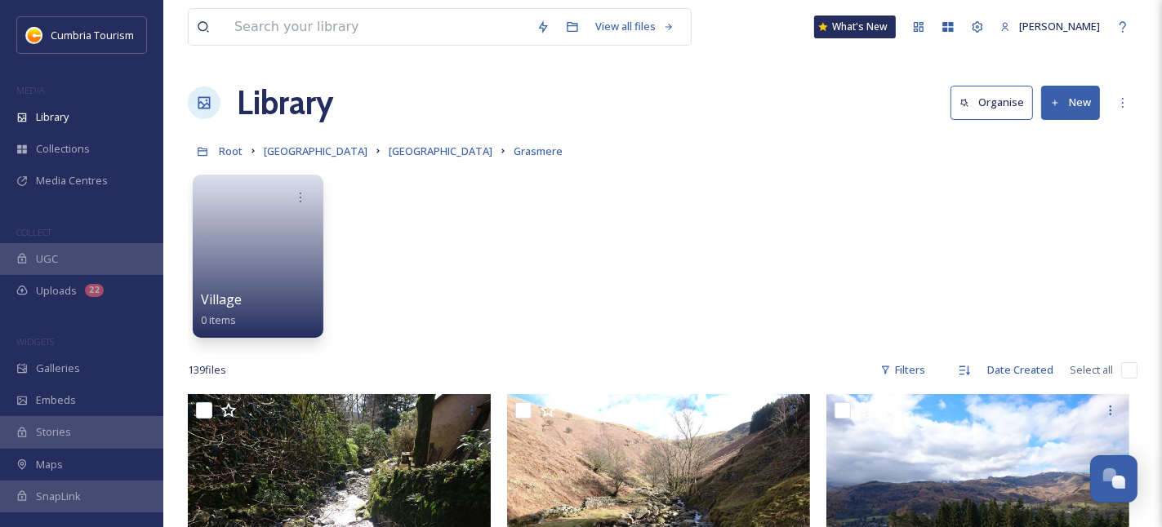 The image size is (1162, 527). I want to click on a: What's New, so click(855, 27).